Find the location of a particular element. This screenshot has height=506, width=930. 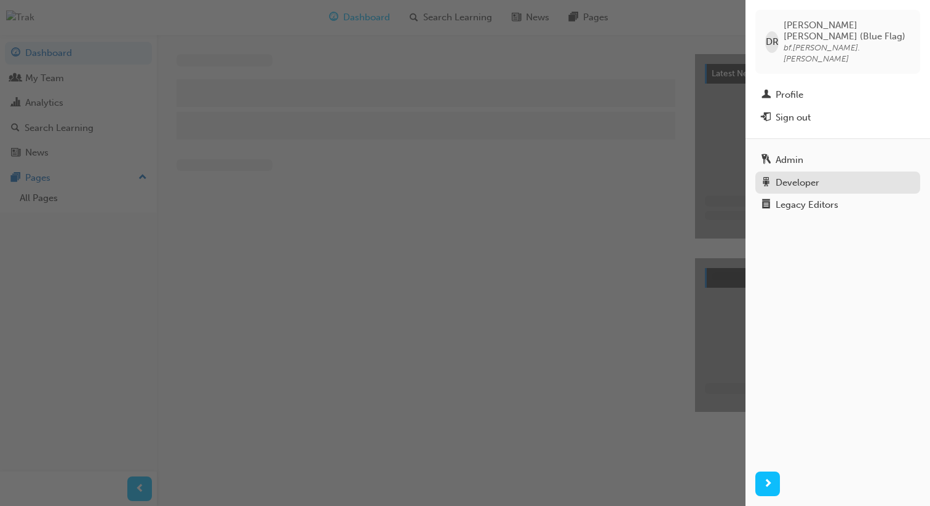

span: exit-icon is located at coordinates (766, 118).